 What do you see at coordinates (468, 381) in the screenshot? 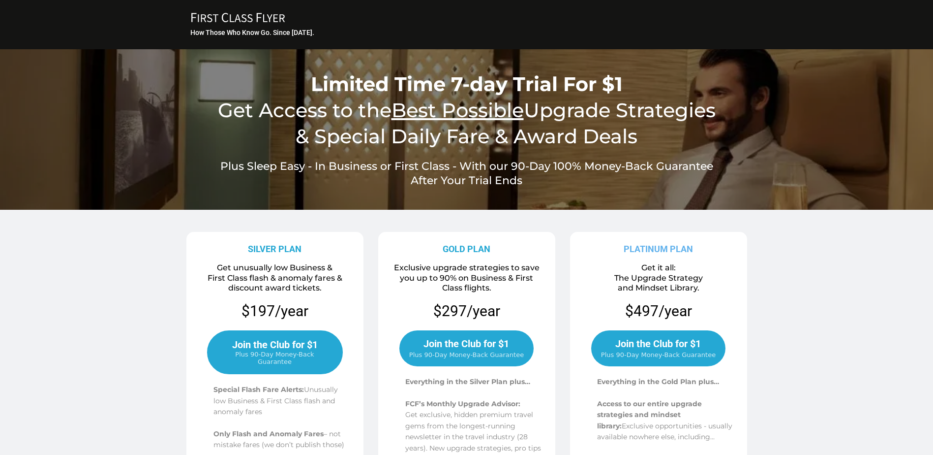
I see `span: Everything in the Silver Plan plus…` at bounding box center [468, 381].